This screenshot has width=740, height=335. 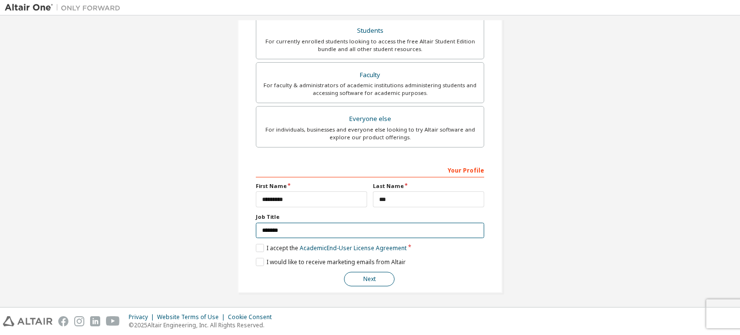 I want to click on img: altair_logo.svg, so click(x=27, y=321).